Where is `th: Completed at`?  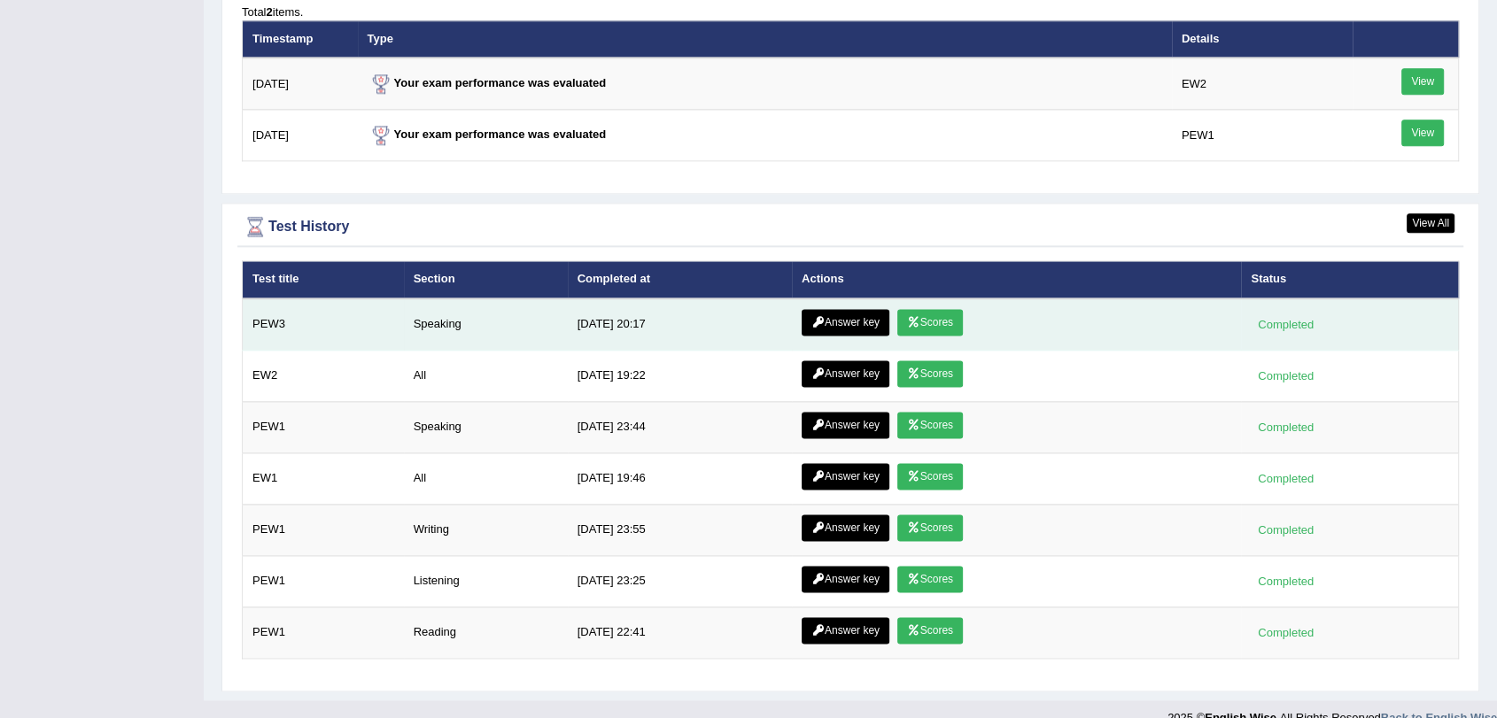
th: Completed at is located at coordinates (679, 280).